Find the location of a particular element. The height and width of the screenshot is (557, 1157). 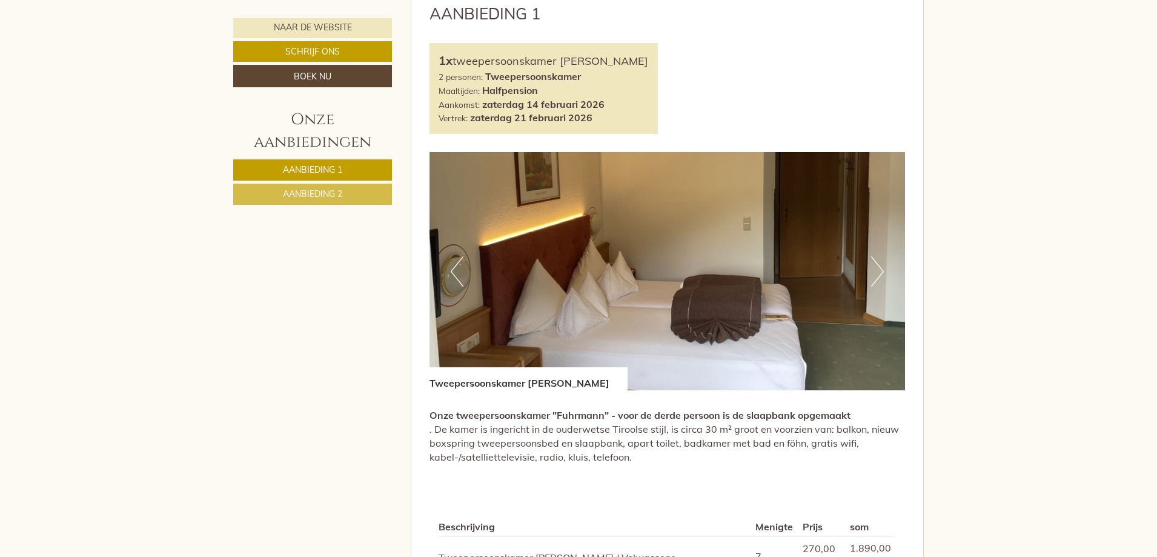

font: Onze tweepersoonskamer "Fuhrmann" - voor de derde persoon is de slaapbank opgemaakt is located at coordinates (640, 415).